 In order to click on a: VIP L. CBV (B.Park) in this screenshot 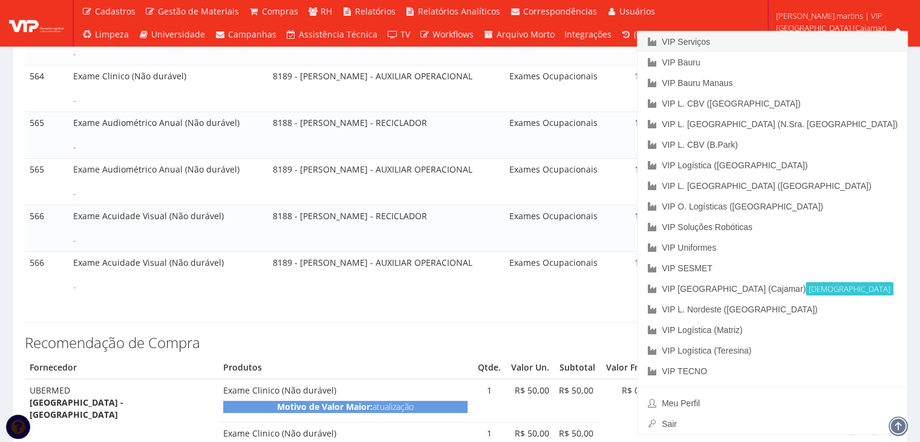, I will do `click(772, 145)`.